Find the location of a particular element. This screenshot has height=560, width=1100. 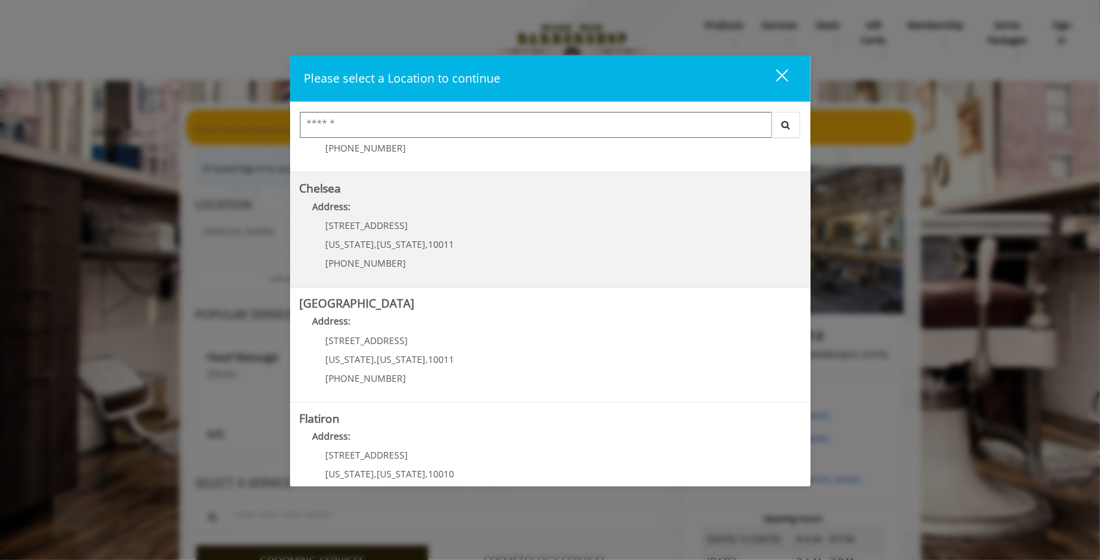

button: close dialog is located at coordinates (774, 78).